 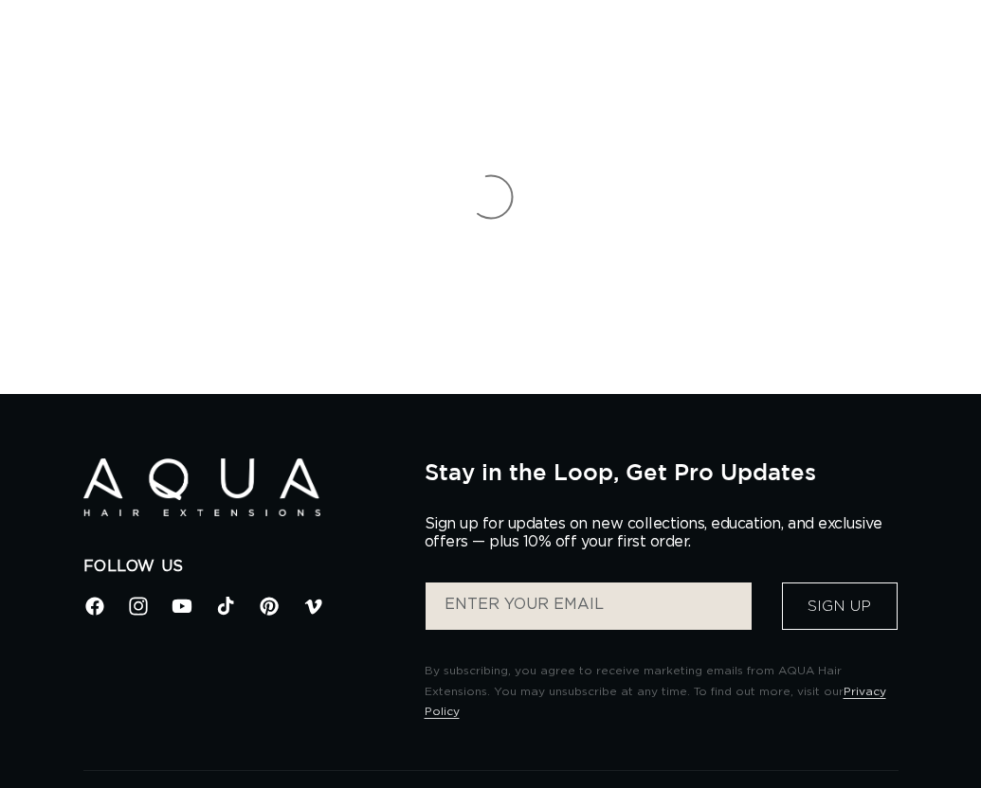 What do you see at coordinates (661, 534) in the screenshot?
I see `p: Sign up for updates on new collections, education, and exclusive offers — plus 10% off your first...` at bounding box center [661, 534].